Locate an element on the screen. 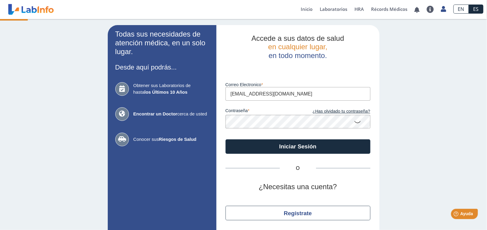 Image resolution: width=487 pixels, height=230 pixels. label: contraseña is located at coordinates (262, 111).